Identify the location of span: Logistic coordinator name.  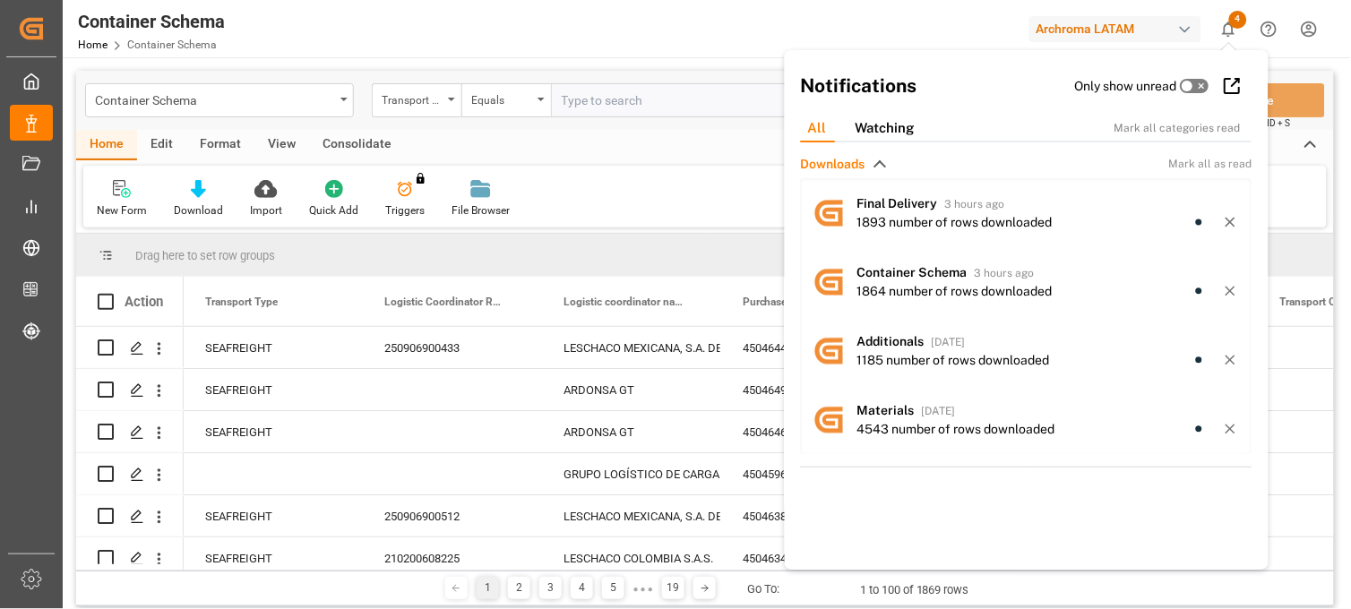
(624, 302).